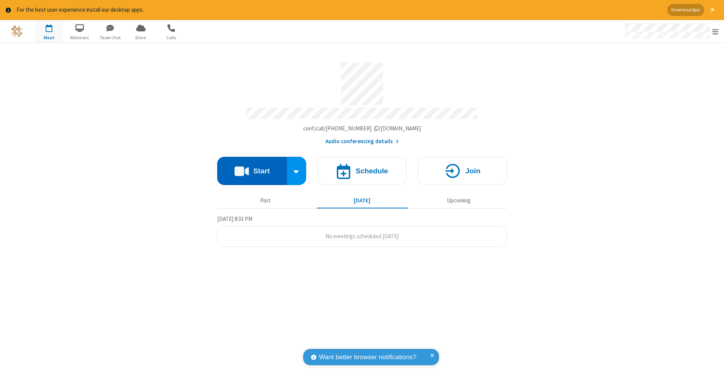 This screenshot has height=378, width=724. Describe the element at coordinates (458, 201) in the screenshot. I see `button: Upcoming` at that location.